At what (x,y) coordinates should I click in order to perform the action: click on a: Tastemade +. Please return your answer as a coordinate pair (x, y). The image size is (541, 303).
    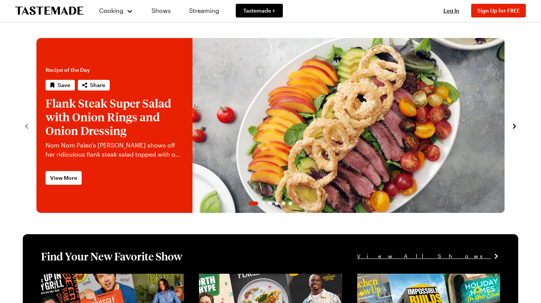
    Looking at the image, I should click on (259, 11).